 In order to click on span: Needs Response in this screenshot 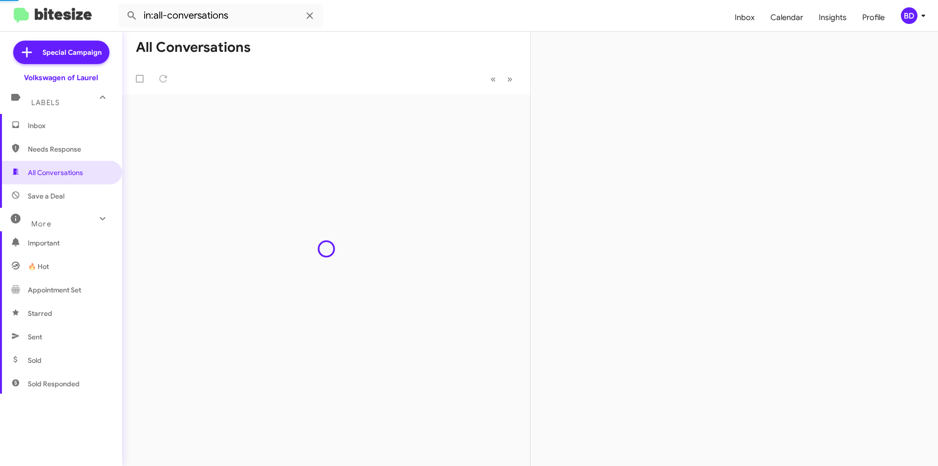, I will do `click(69, 149)`.